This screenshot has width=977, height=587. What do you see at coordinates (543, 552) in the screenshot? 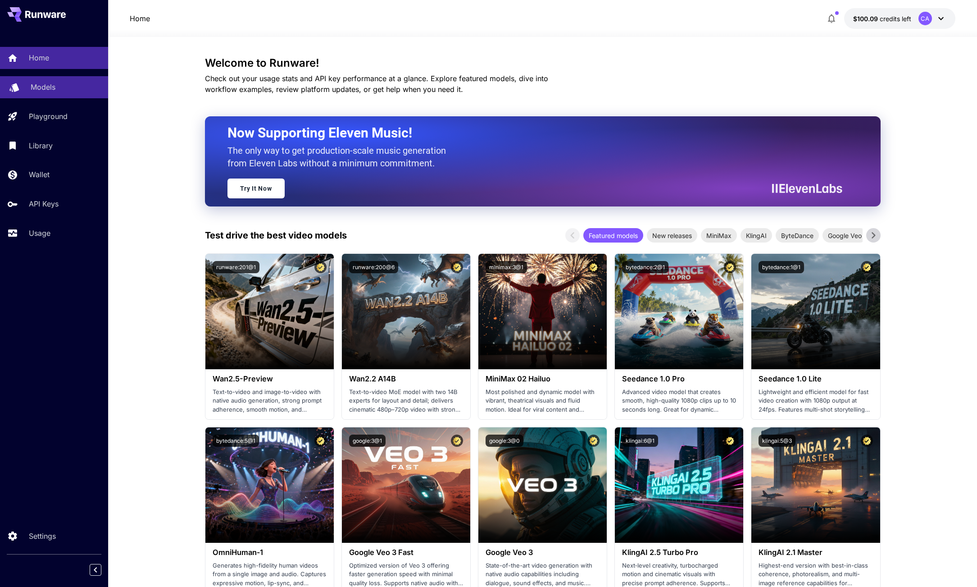
I see `h3: Google Veo 3` at bounding box center [543, 552].